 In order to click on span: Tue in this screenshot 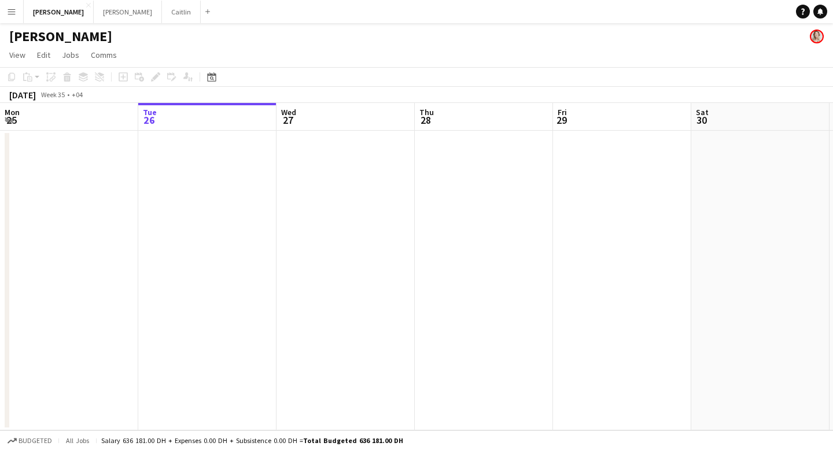, I will do `click(150, 112)`.